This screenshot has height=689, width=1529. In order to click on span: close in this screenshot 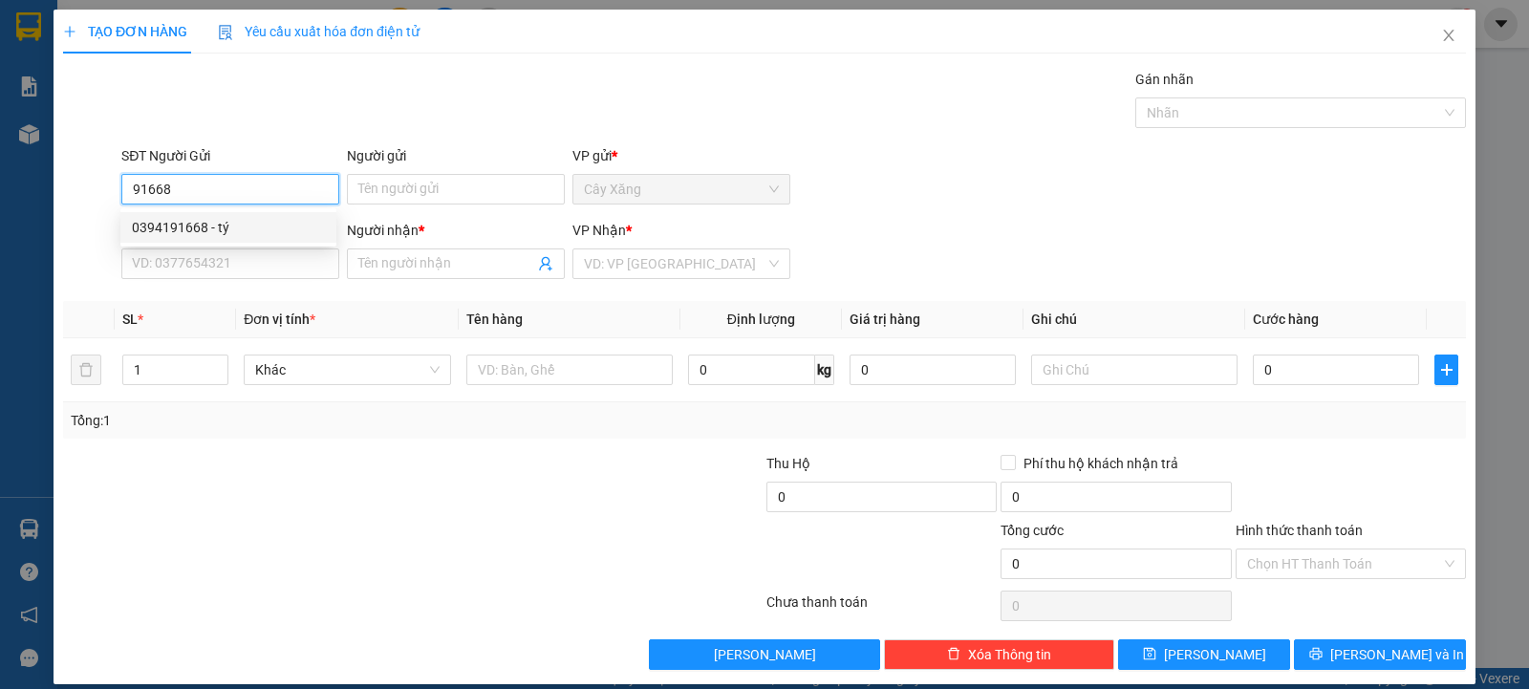, I will do `click(1449, 35)`.